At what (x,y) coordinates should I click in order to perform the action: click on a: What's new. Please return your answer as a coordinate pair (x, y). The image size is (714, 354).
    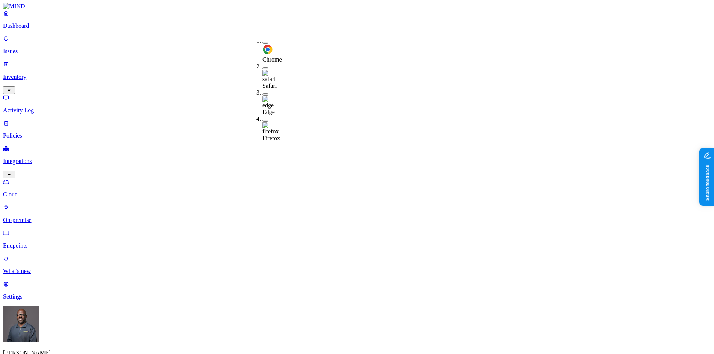
    Looking at the image, I should click on (357, 265).